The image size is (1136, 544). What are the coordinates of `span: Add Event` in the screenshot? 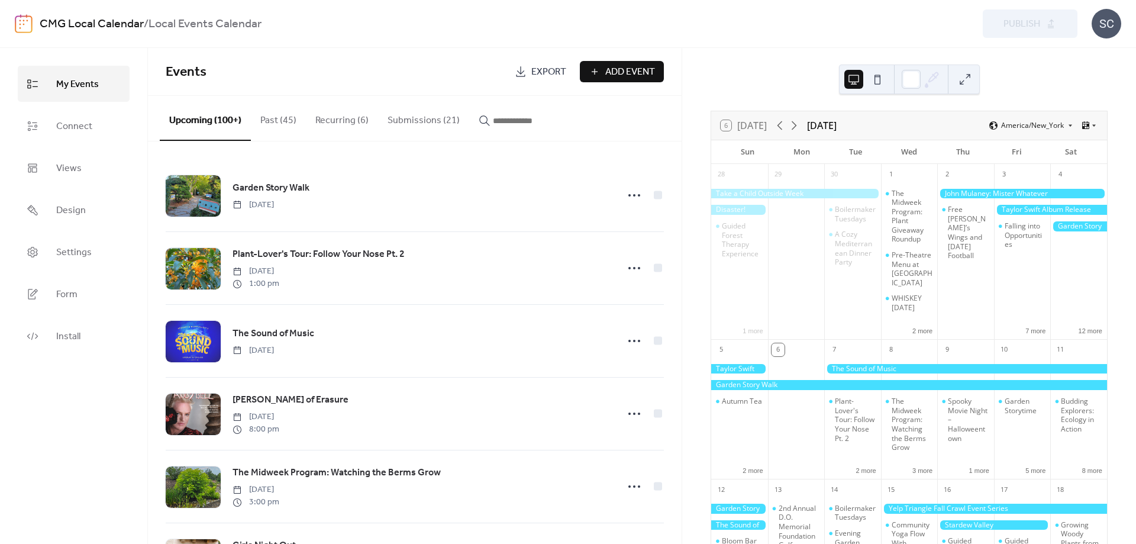 It's located at (630, 72).